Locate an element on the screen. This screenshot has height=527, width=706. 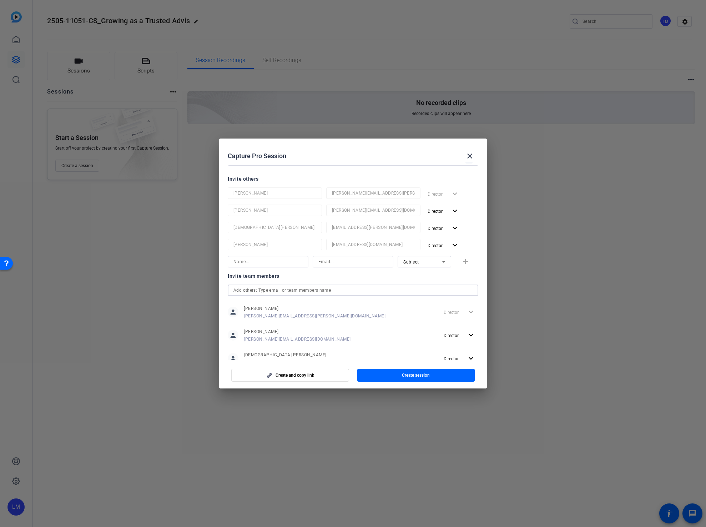
mat-icon: close is located at coordinates (470, 156).